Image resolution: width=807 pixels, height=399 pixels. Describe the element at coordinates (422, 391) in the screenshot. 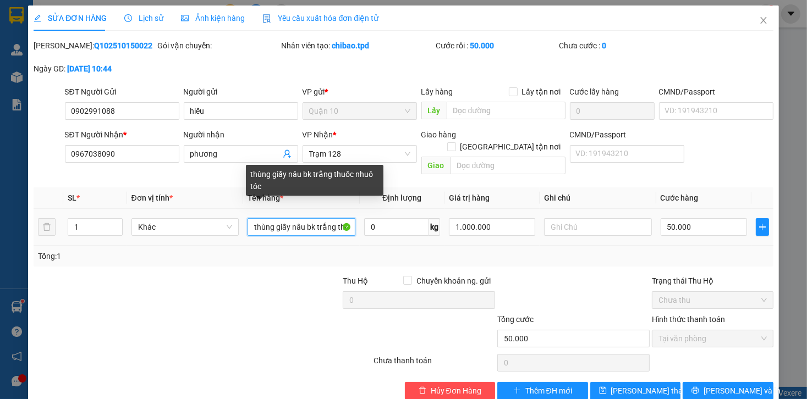

I see `span: delete` at that location.